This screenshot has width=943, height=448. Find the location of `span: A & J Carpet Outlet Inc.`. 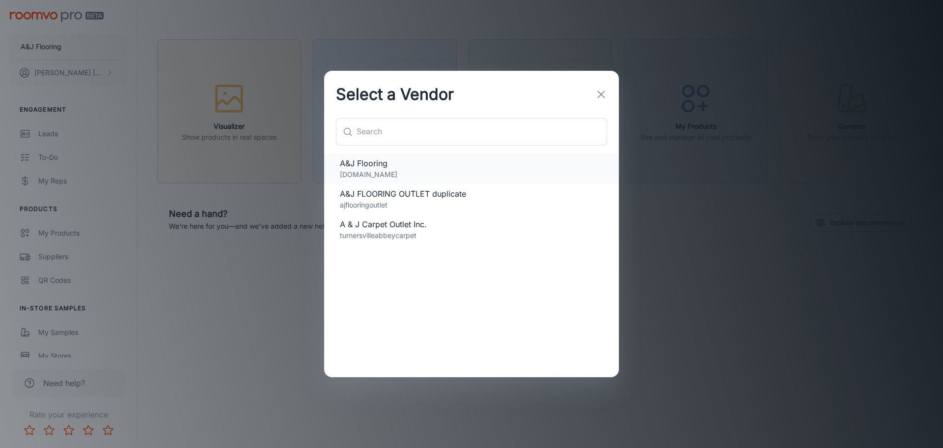

span: A & J Carpet Outlet Inc. is located at coordinates (472, 224).